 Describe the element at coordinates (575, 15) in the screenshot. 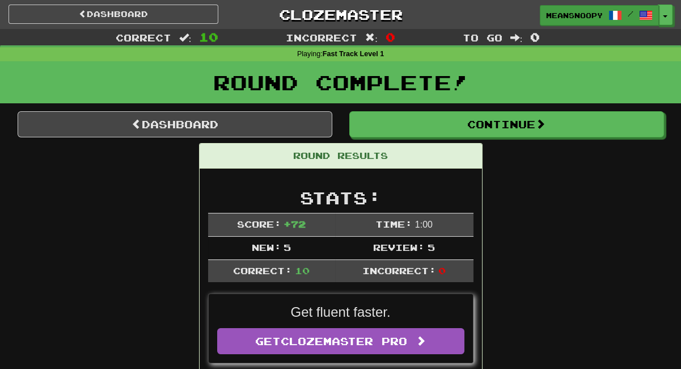

I see `span: meansnoopy` at that location.